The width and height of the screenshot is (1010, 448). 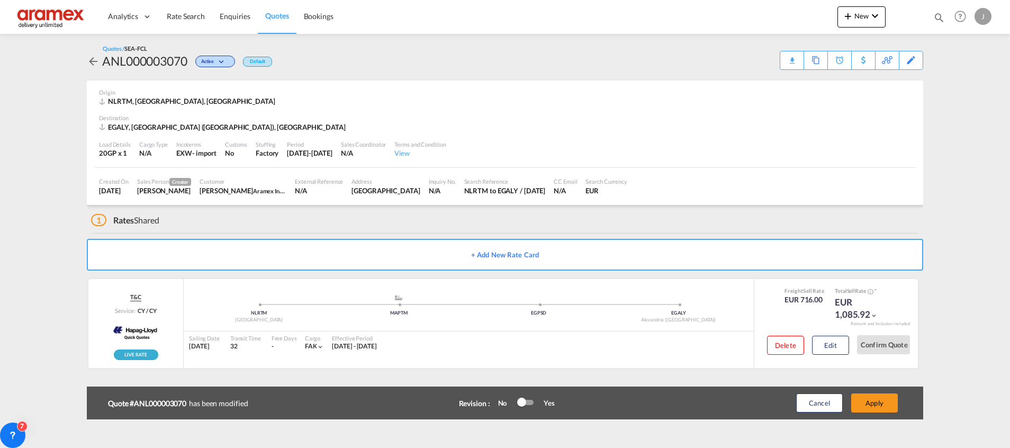 I want to click on div: Load Details, so click(x=115, y=144).